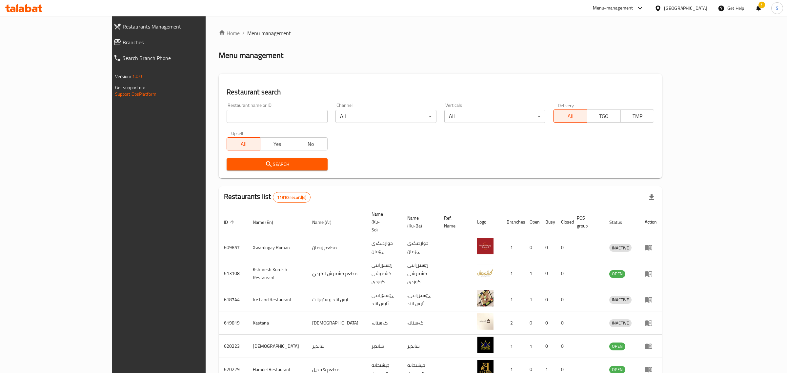 The width and height of the screenshot is (787, 373). What do you see at coordinates (180, 42) in the screenshot?
I see `span: Branches` at bounding box center [180, 42].